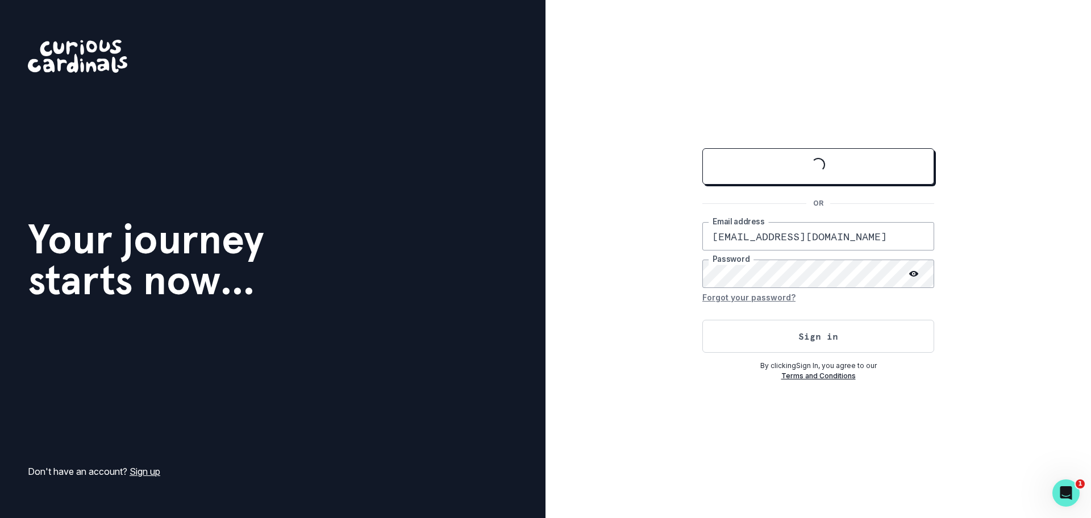  I want to click on p: OR, so click(818, 203).